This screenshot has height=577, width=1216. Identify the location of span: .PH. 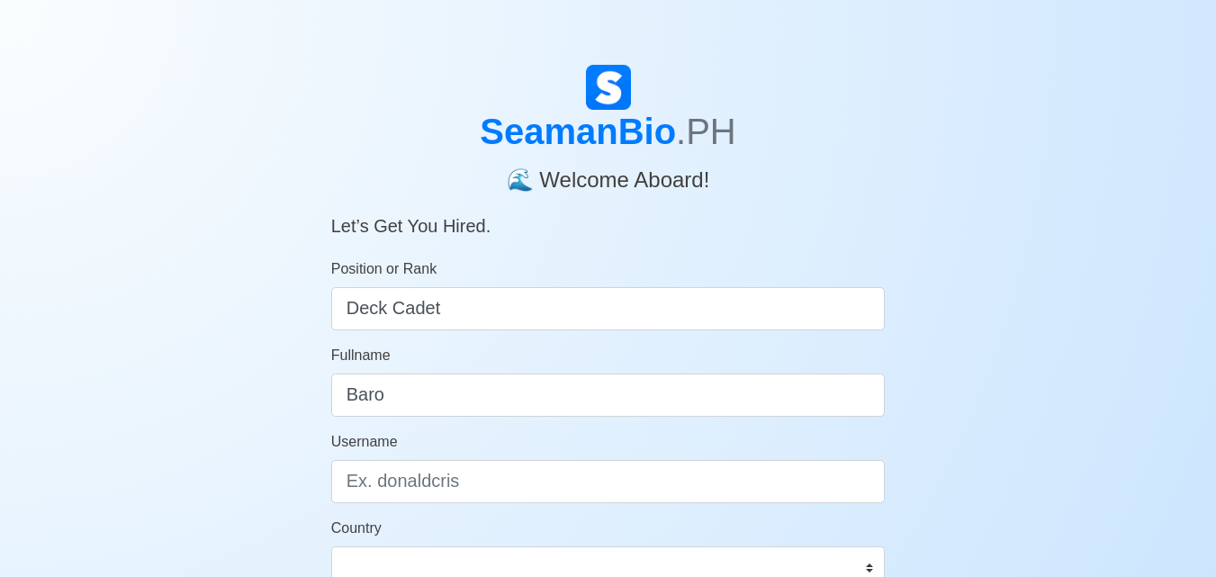
(706, 131).